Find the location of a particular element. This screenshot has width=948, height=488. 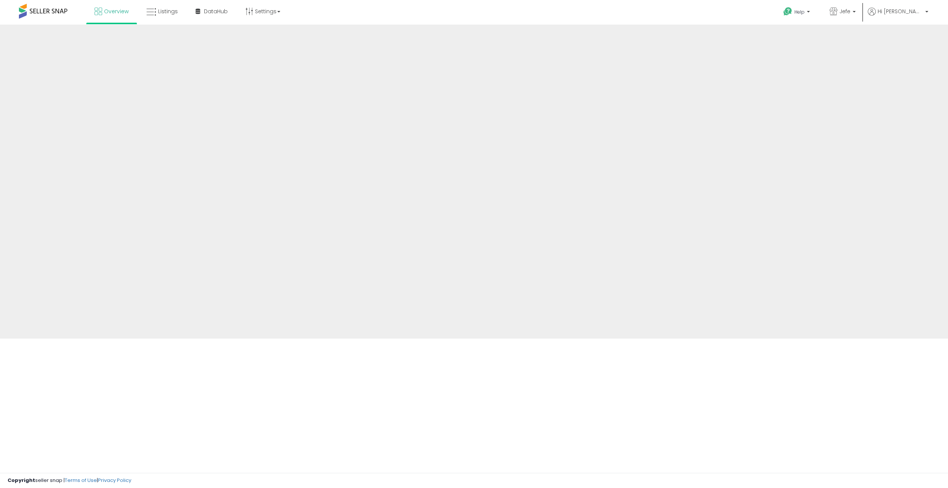

span: Help is located at coordinates (799, 12).